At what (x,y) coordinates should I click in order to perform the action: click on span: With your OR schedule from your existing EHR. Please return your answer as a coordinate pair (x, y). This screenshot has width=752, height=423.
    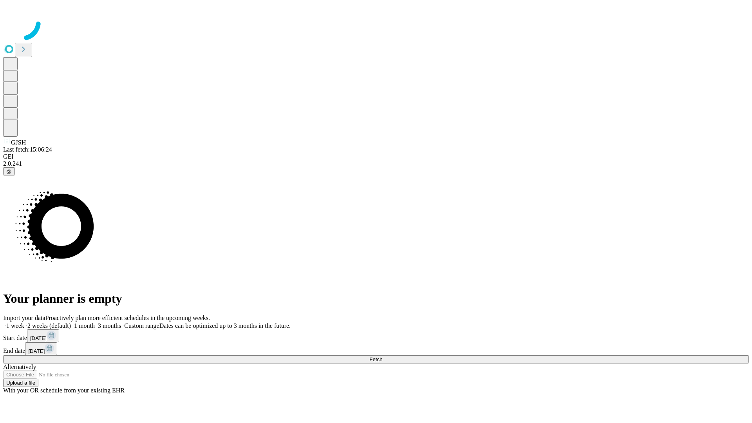
    Looking at the image, I should click on (64, 390).